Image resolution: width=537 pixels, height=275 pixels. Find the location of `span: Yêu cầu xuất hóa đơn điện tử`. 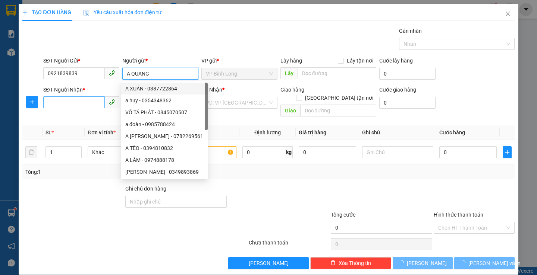

span: Yêu cầu xuất hóa đơn điện tử is located at coordinates (122, 12).